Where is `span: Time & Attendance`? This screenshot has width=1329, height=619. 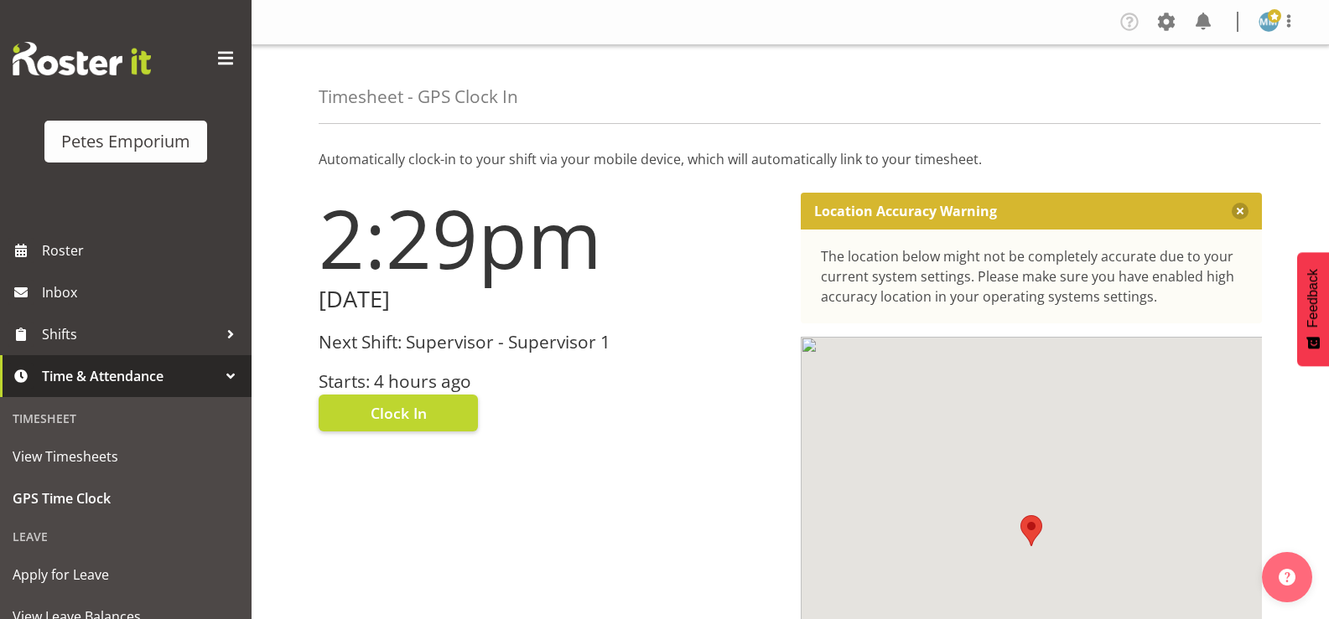 span: Time & Attendance is located at coordinates (130, 376).